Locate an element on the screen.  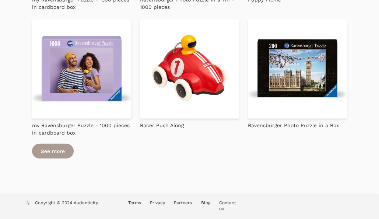
a: Privacy is located at coordinates (157, 203).